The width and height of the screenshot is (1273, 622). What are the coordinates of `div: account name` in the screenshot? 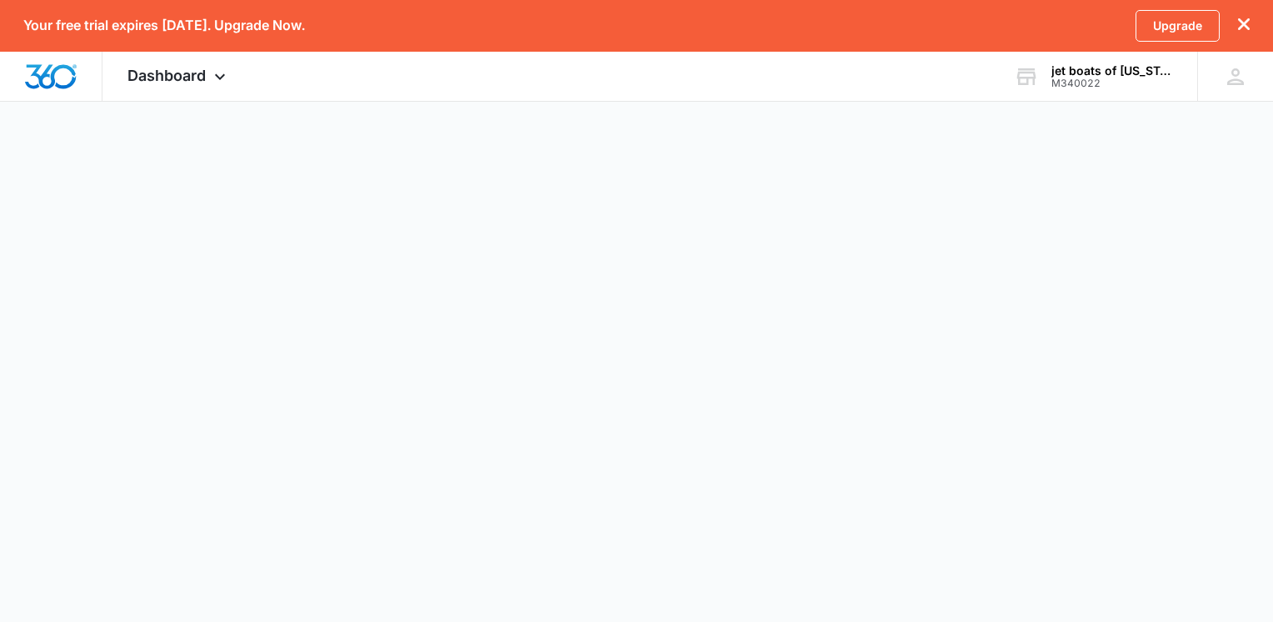 It's located at (1112, 71).